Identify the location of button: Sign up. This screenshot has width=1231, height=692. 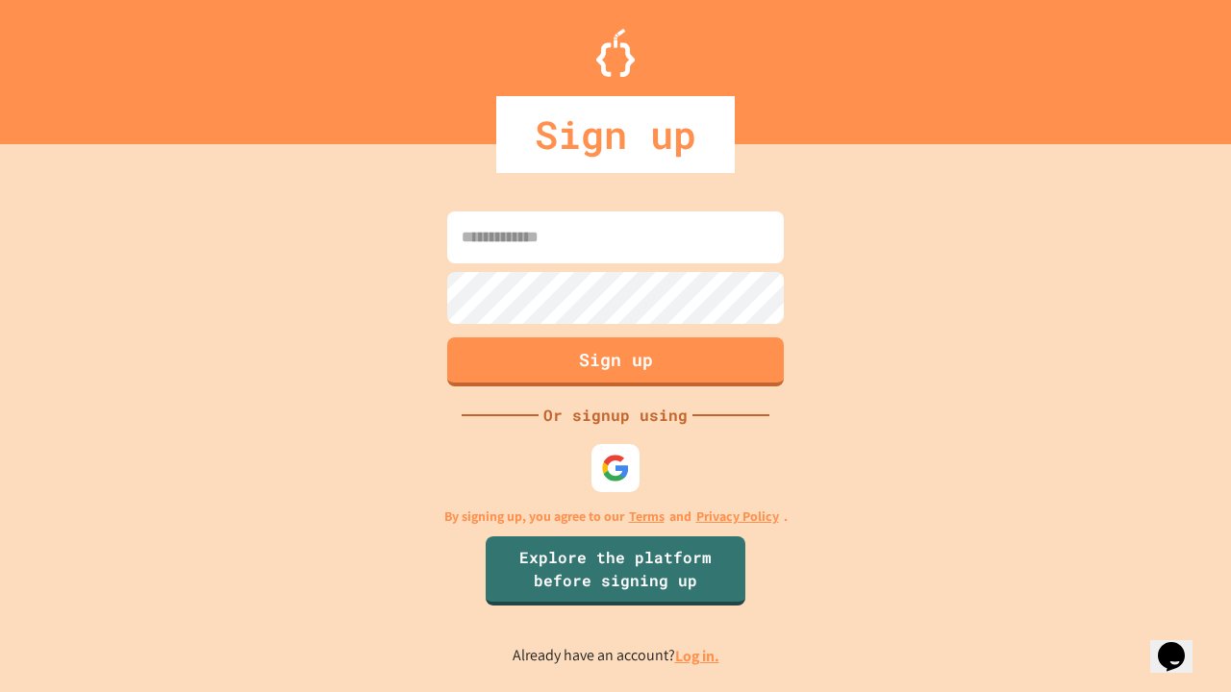
(615, 362).